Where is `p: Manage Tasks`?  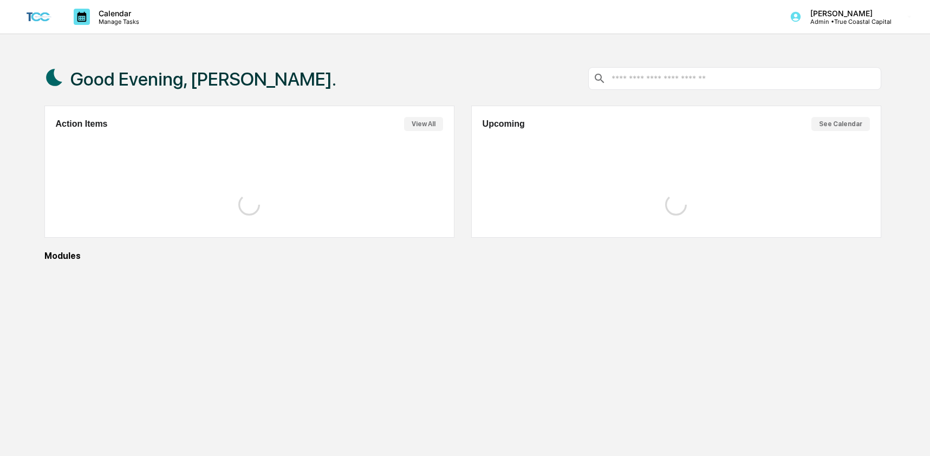 p: Manage Tasks is located at coordinates (117, 22).